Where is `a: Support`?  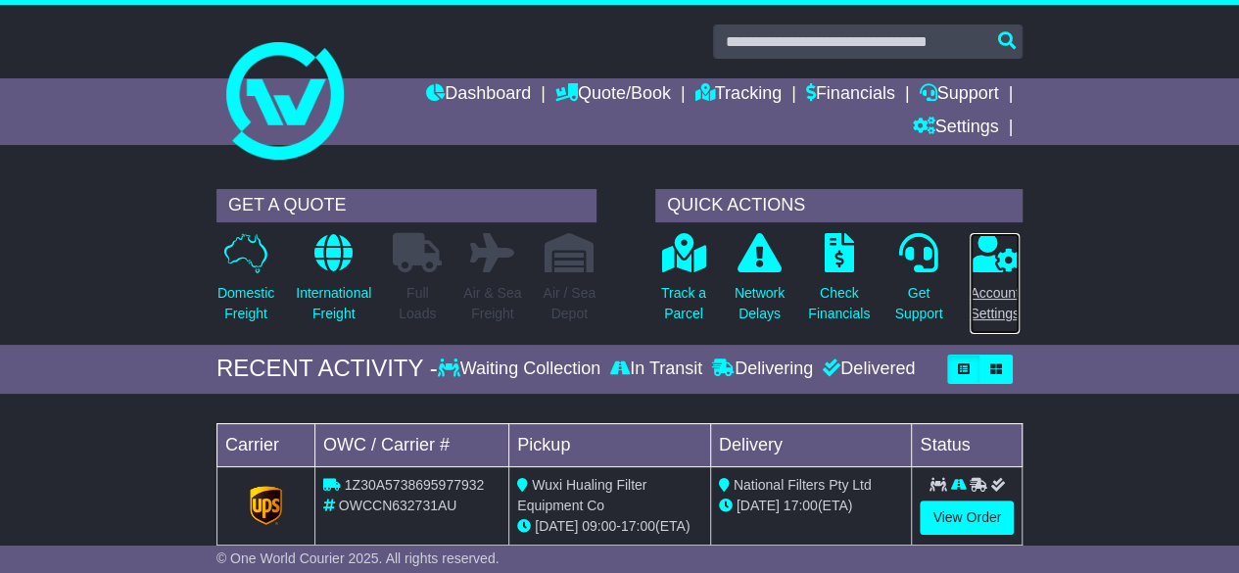
a: Support is located at coordinates (958, 95).